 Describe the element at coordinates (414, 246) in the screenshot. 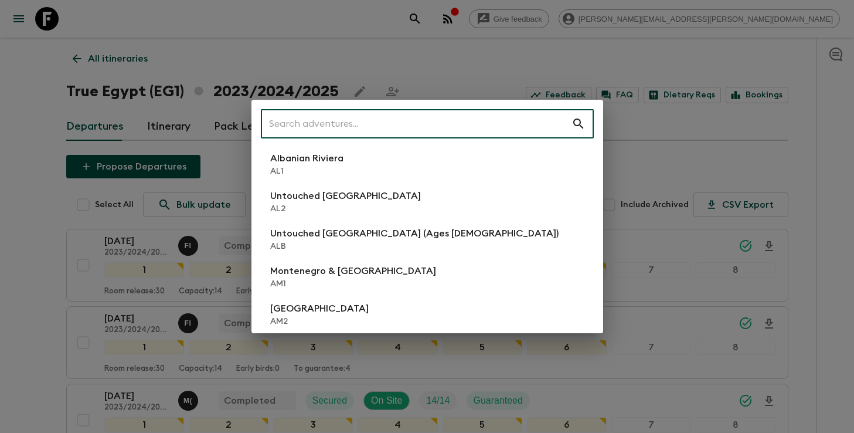

I see `p: ALB` at that location.